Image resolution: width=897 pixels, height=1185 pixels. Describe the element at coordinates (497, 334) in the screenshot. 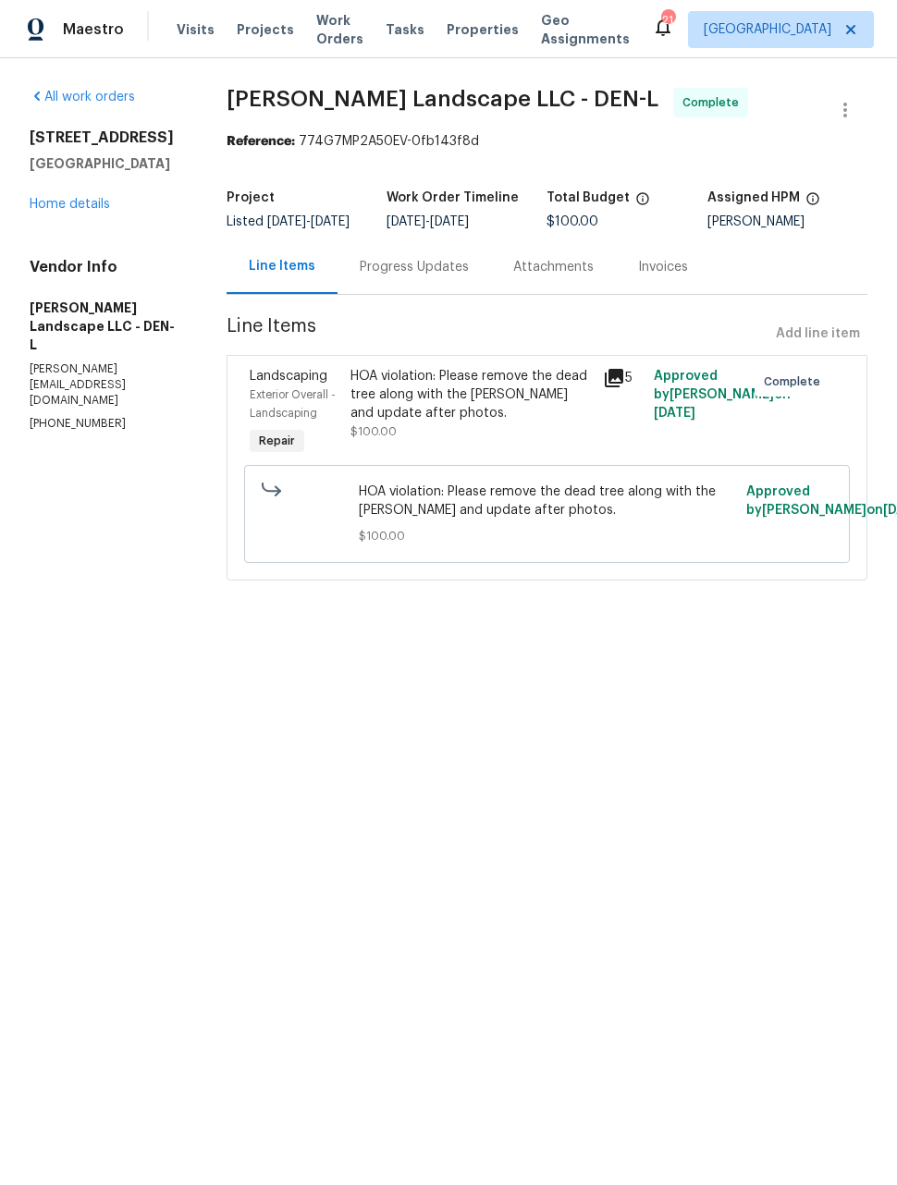

I see `span: Line Items` at that location.